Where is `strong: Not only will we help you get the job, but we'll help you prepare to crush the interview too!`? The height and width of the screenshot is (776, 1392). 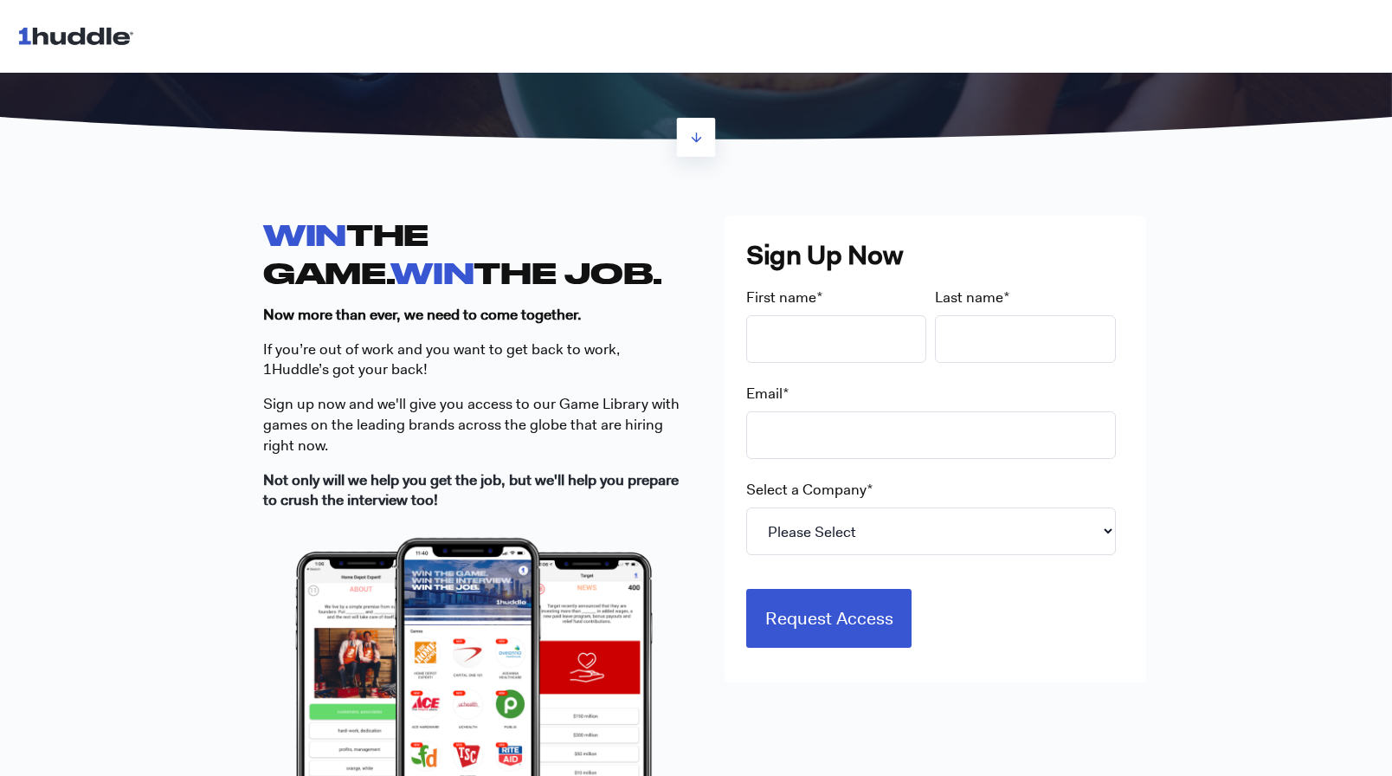
strong: Not only will we help you get the job, but we'll help you prepare to crush the interview too! is located at coordinates (471, 490).